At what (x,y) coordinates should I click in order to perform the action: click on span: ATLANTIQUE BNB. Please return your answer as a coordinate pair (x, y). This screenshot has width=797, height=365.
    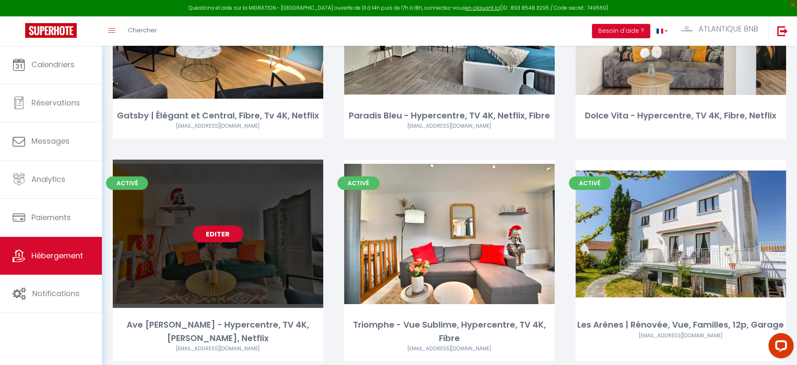
    Looking at the image, I should click on (729, 29).